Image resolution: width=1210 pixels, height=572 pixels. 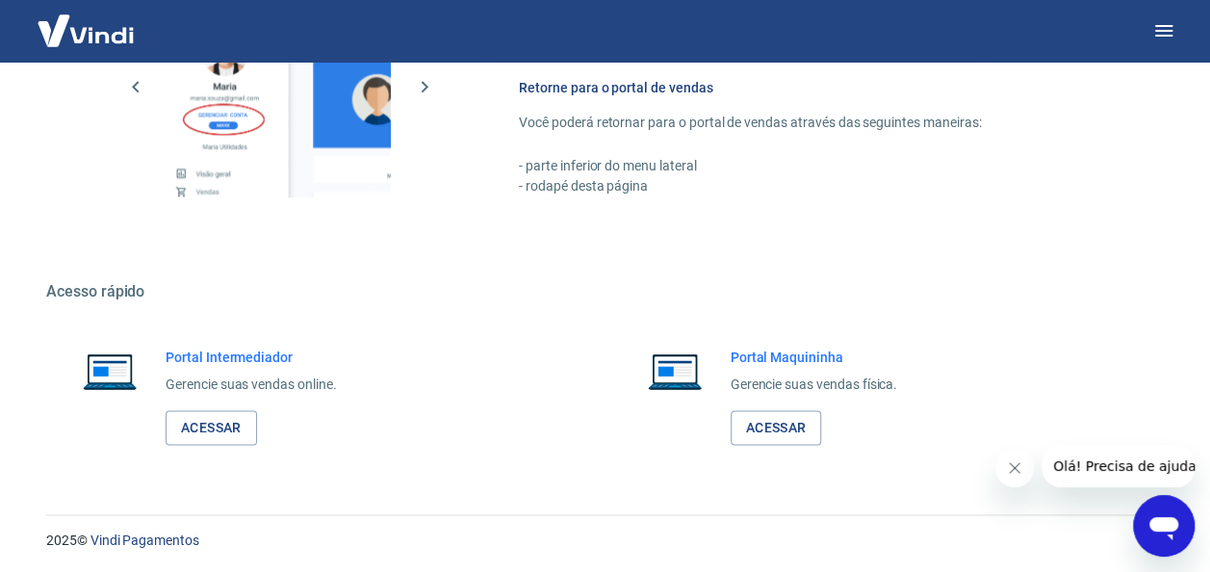 I want to click on span: Olá! Precisa de ajuda?, so click(x=87, y=21).